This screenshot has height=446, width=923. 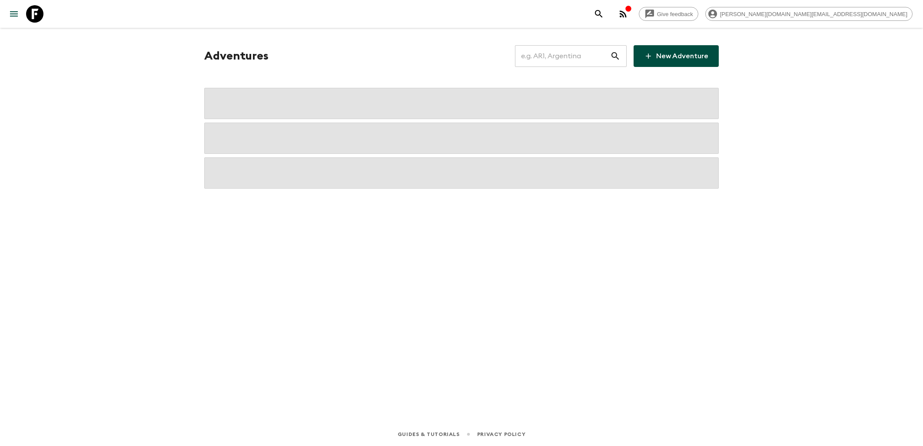 What do you see at coordinates (676, 56) in the screenshot?
I see `a: New Adventure` at bounding box center [676, 56].